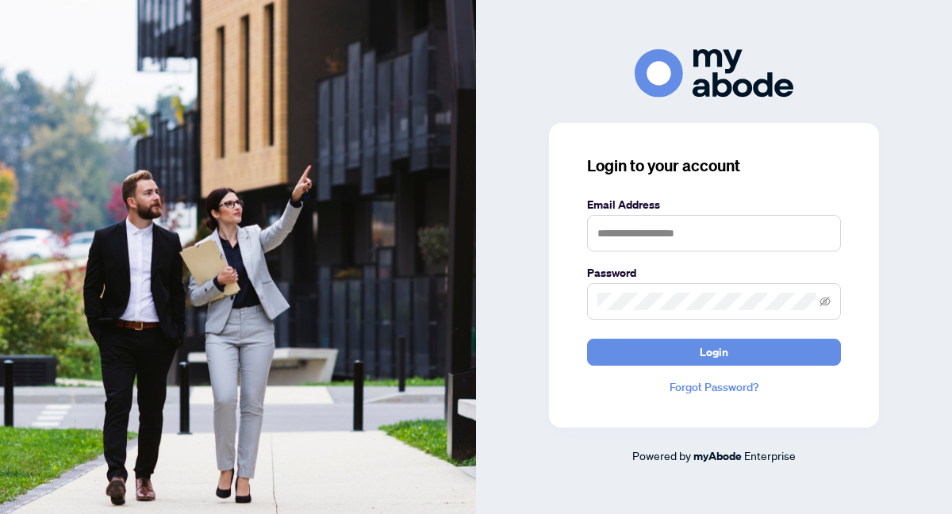 The height and width of the screenshot is (514, 952). What do you see at coordinates (714, 387) in the screenshot?
I see `a: Forgot Password?` at bounding box center [714, 387].